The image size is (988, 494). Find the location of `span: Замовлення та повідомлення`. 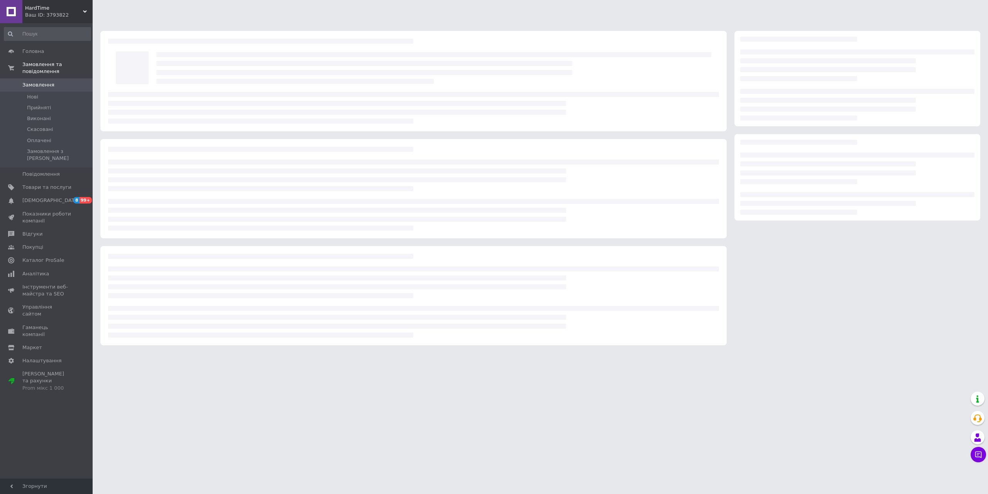

span: Замовлення та повідомлення is located at coordinates (58, 68).